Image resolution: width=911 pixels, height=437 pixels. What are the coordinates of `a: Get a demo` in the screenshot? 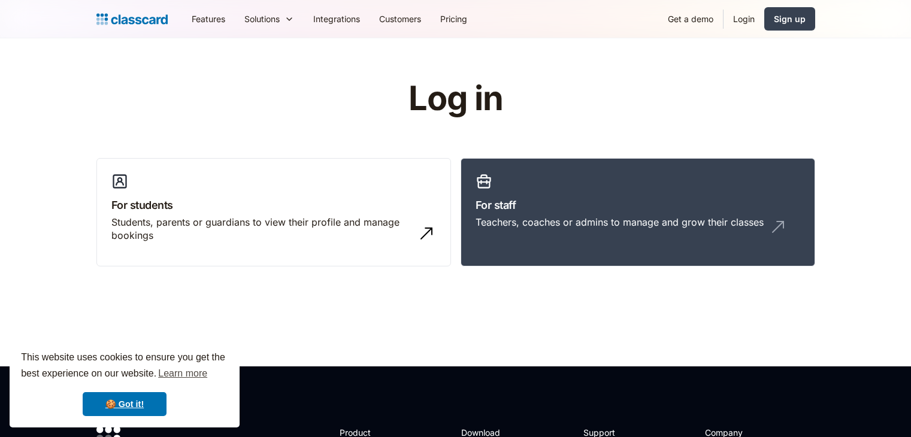 It's located at (691, 19).